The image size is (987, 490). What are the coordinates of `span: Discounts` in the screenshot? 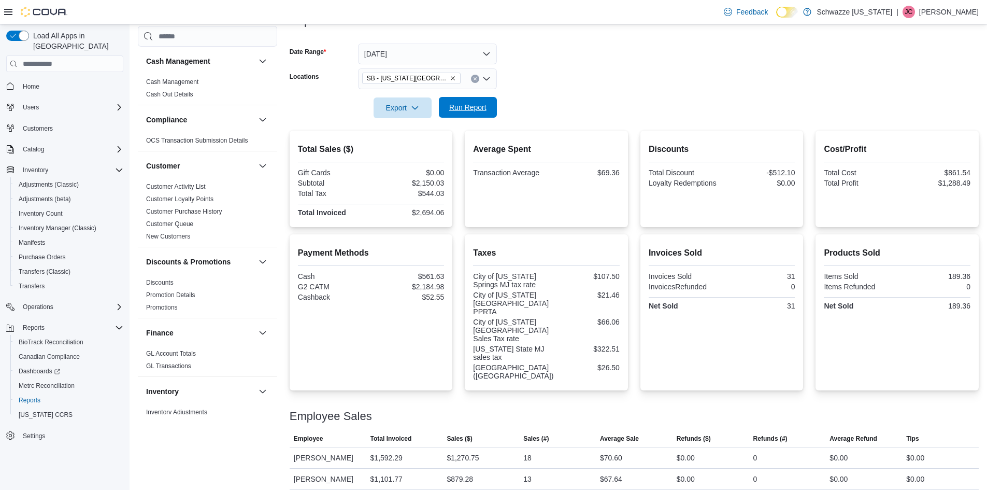 It's located at (160, 282).